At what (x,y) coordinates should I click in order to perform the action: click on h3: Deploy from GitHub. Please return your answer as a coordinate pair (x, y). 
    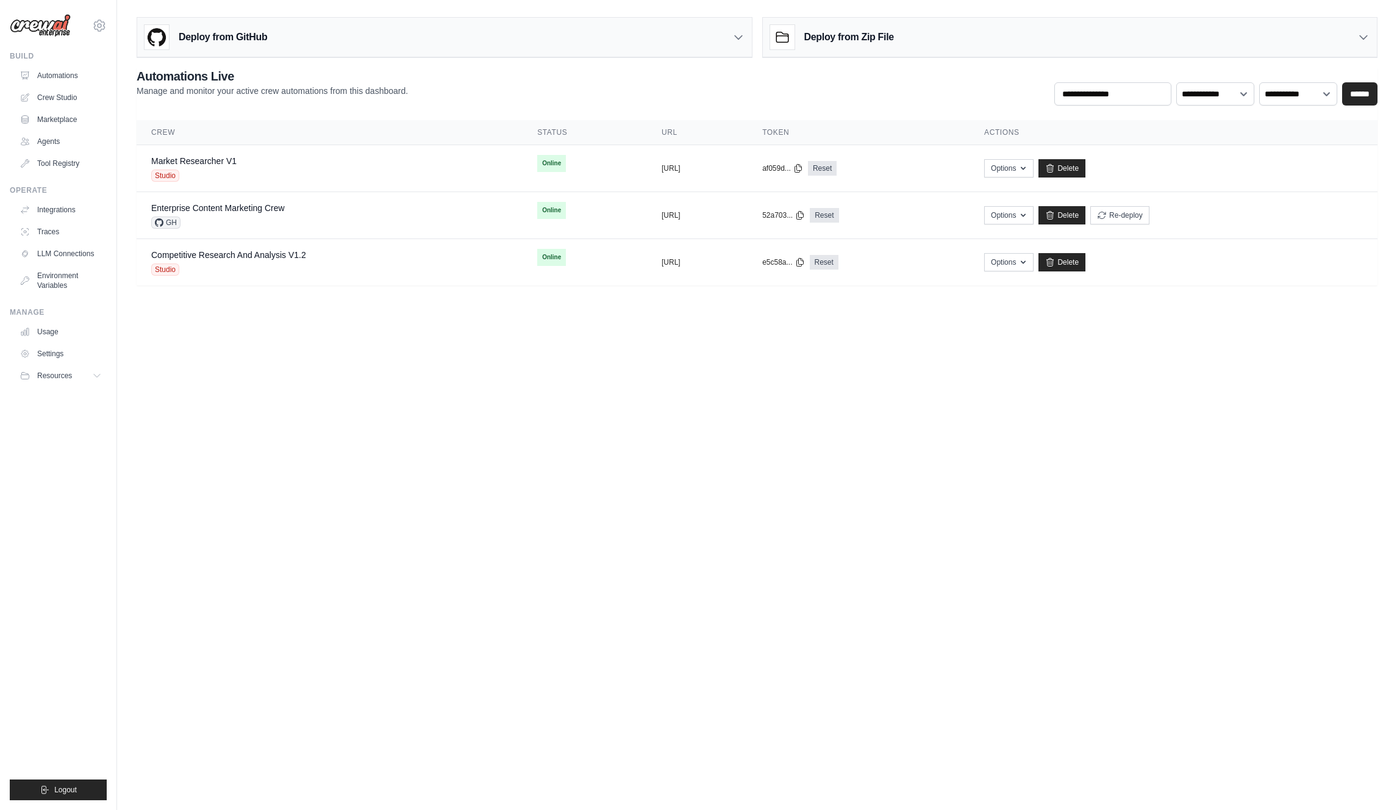
    Looking at the image, I should click on (223, 37).